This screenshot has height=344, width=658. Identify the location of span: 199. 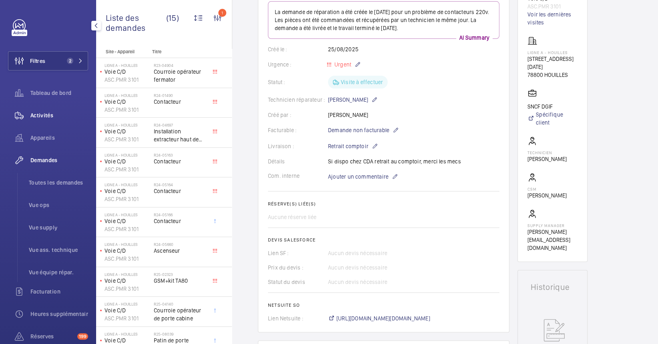
(83, 336).